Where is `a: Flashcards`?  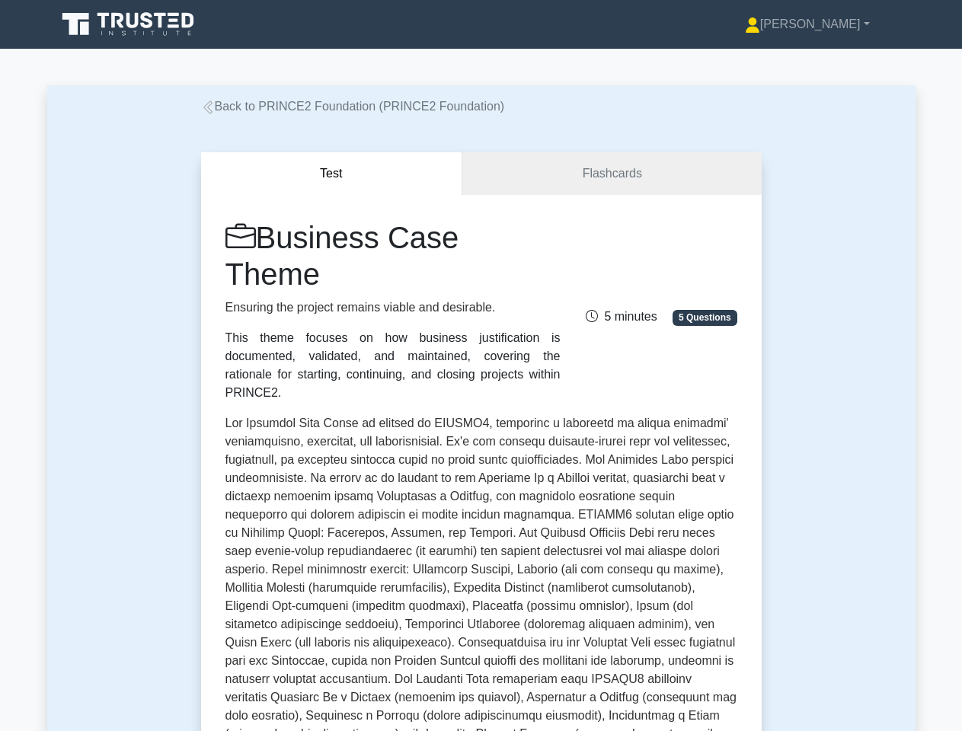
a: Flashcards is located at coordinates (612, 174).